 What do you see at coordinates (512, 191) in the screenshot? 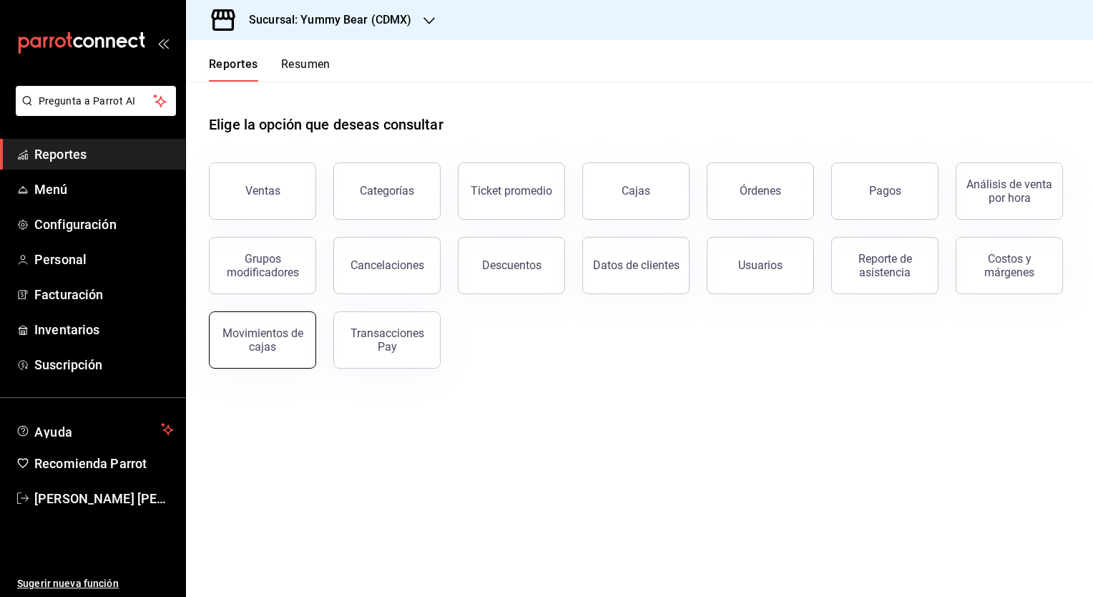
I see `button: Ticket promedio` at bounding box center [512, 191].